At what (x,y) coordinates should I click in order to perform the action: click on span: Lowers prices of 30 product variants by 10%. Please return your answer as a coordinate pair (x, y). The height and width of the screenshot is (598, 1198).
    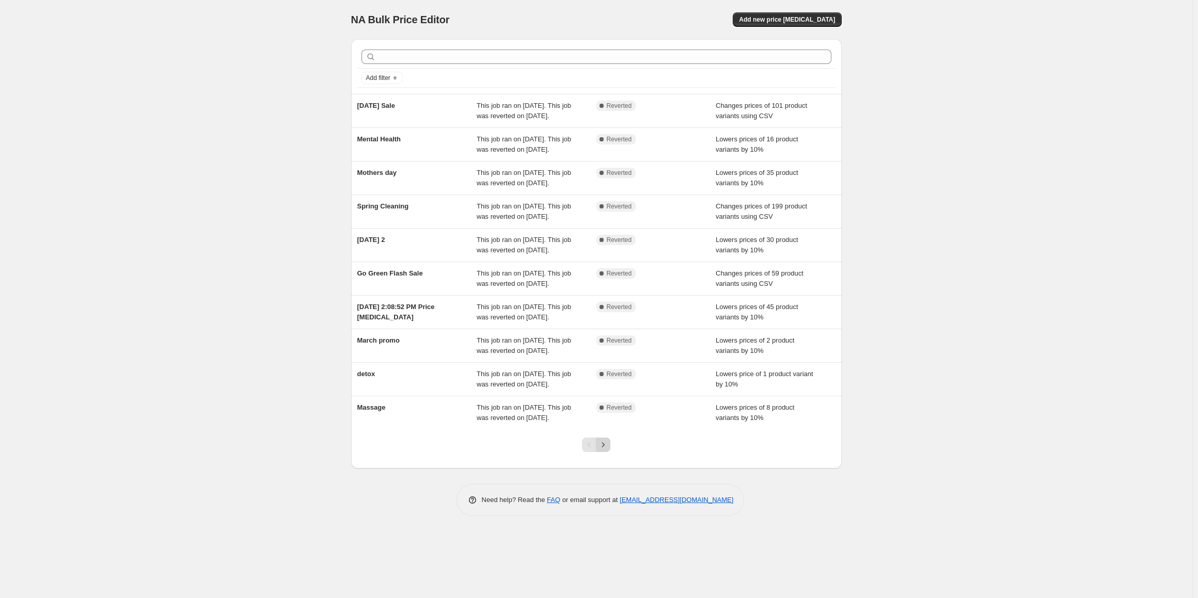
    Looking at the image, I should click on (757, 245).